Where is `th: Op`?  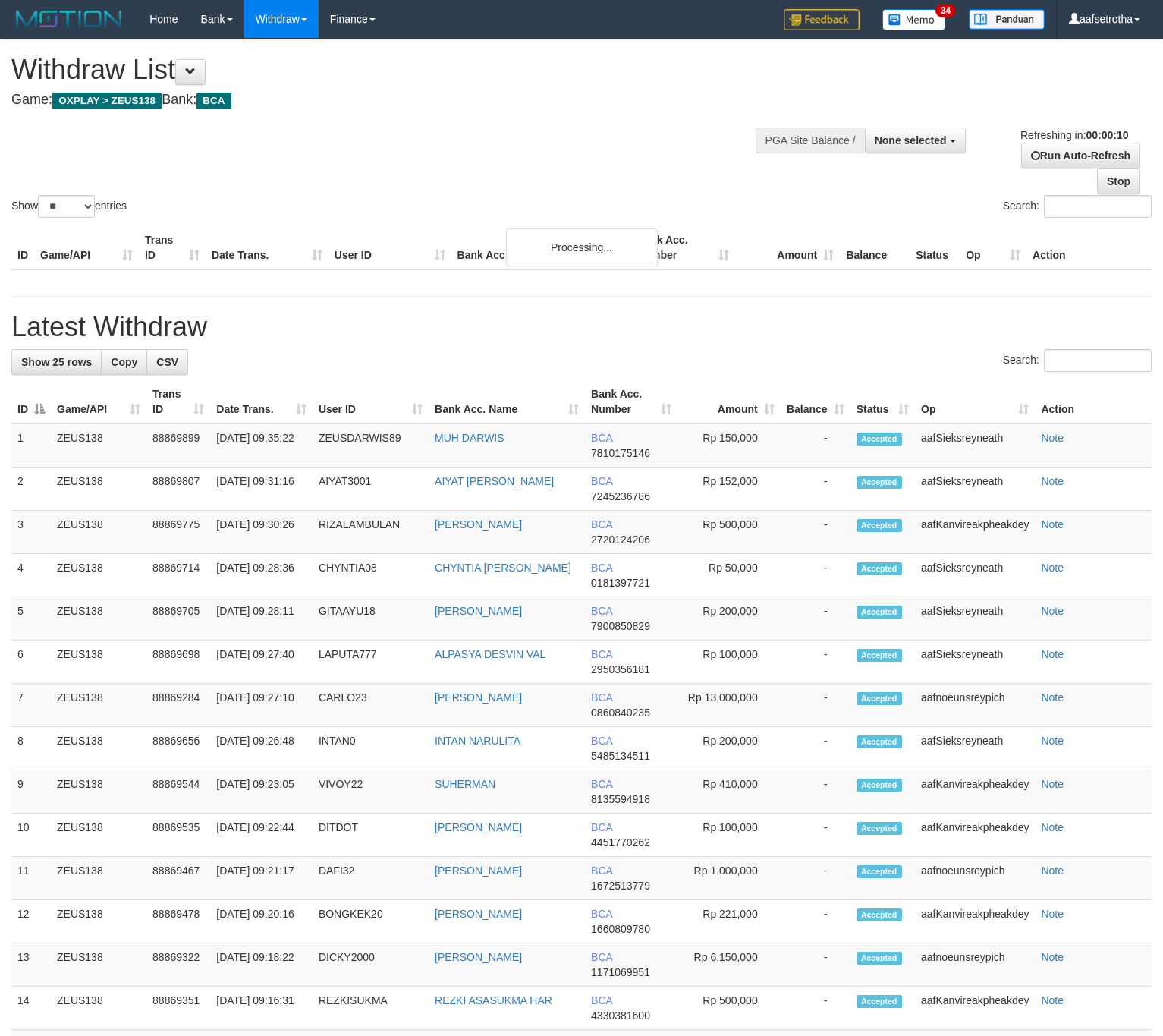 th: Op is located at coordinates (994, 247).